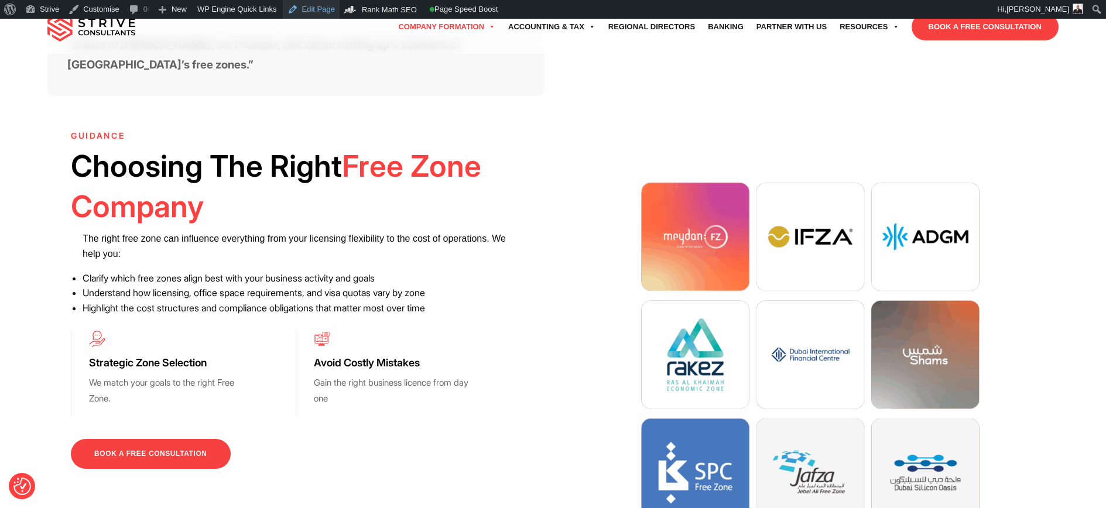  I want to click on h3: Strategic Zone Selection, so click(170, 363).